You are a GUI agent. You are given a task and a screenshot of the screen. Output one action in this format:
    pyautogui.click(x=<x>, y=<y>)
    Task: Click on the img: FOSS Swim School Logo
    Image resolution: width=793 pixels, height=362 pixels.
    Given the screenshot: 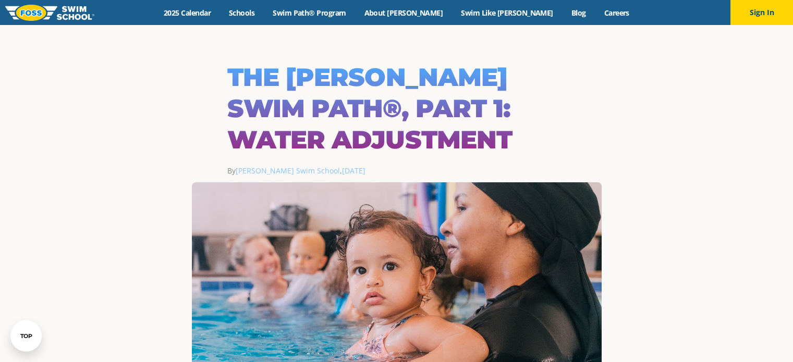 What is the action you would take?
    pyautogui.click(x=50, y=13)
    